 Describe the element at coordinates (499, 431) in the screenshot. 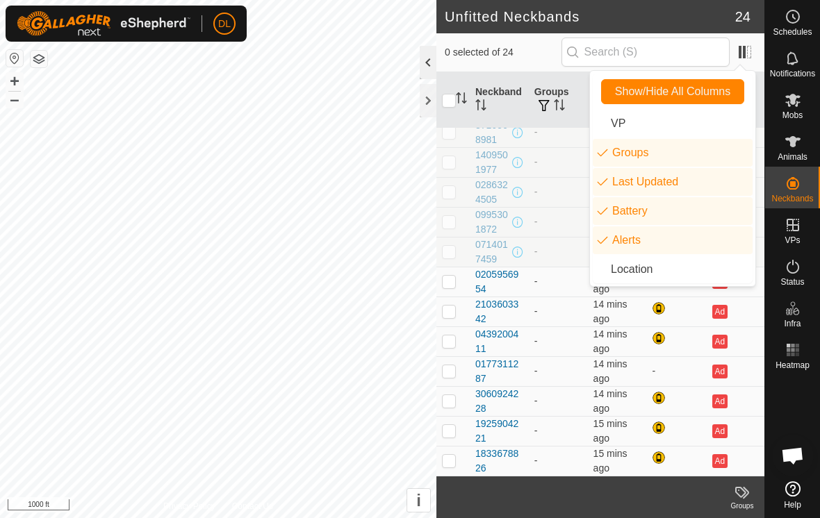

I see `div: 1925904221` at that location.